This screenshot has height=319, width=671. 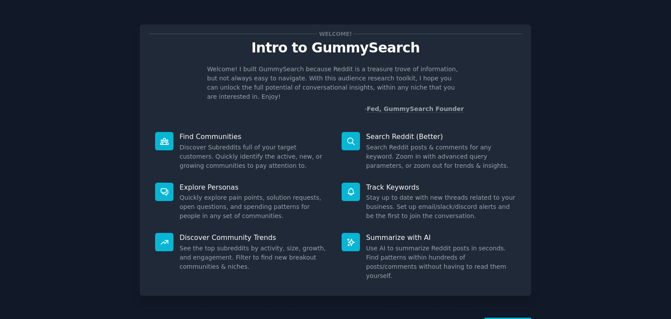 I want to click on span: Welcome!, so click(x=336, y=34).